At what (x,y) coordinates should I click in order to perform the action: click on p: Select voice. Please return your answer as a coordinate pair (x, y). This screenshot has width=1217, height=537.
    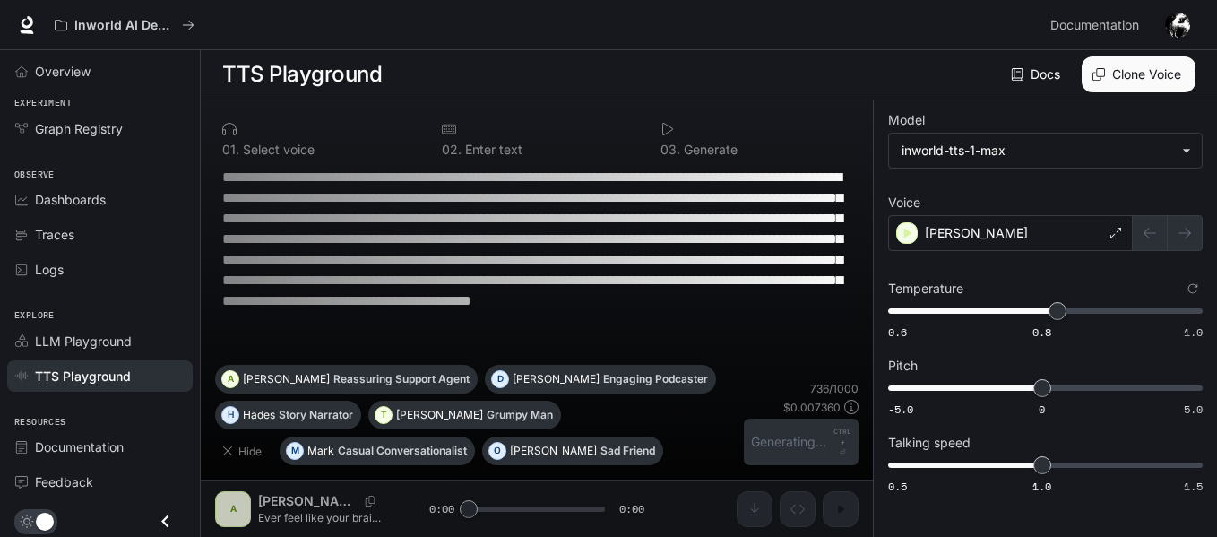
    Looking at the image, I should click on (277, 150).